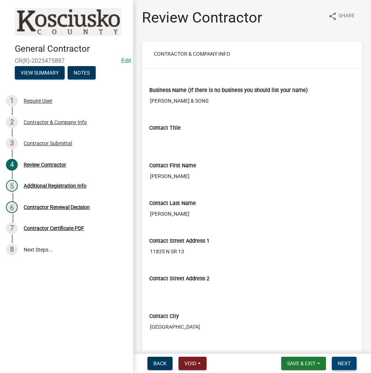 This screenshot has height=373, width=371. Describe the element at coordinates (71, 49) in the screenshot. I see `h4: General Contractor` at that location.